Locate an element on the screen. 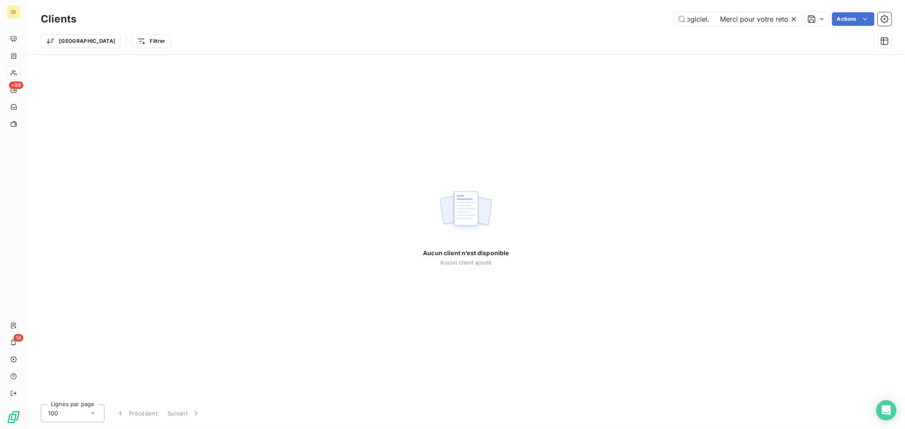  span: 100 is located at coordinates (53, 414).